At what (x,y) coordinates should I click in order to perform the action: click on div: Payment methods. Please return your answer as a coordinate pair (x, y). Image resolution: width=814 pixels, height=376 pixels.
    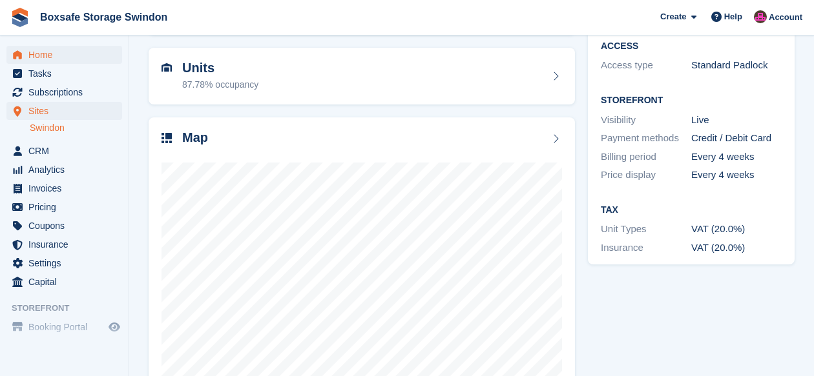
    Looking at the image, I should click on (646, 138).